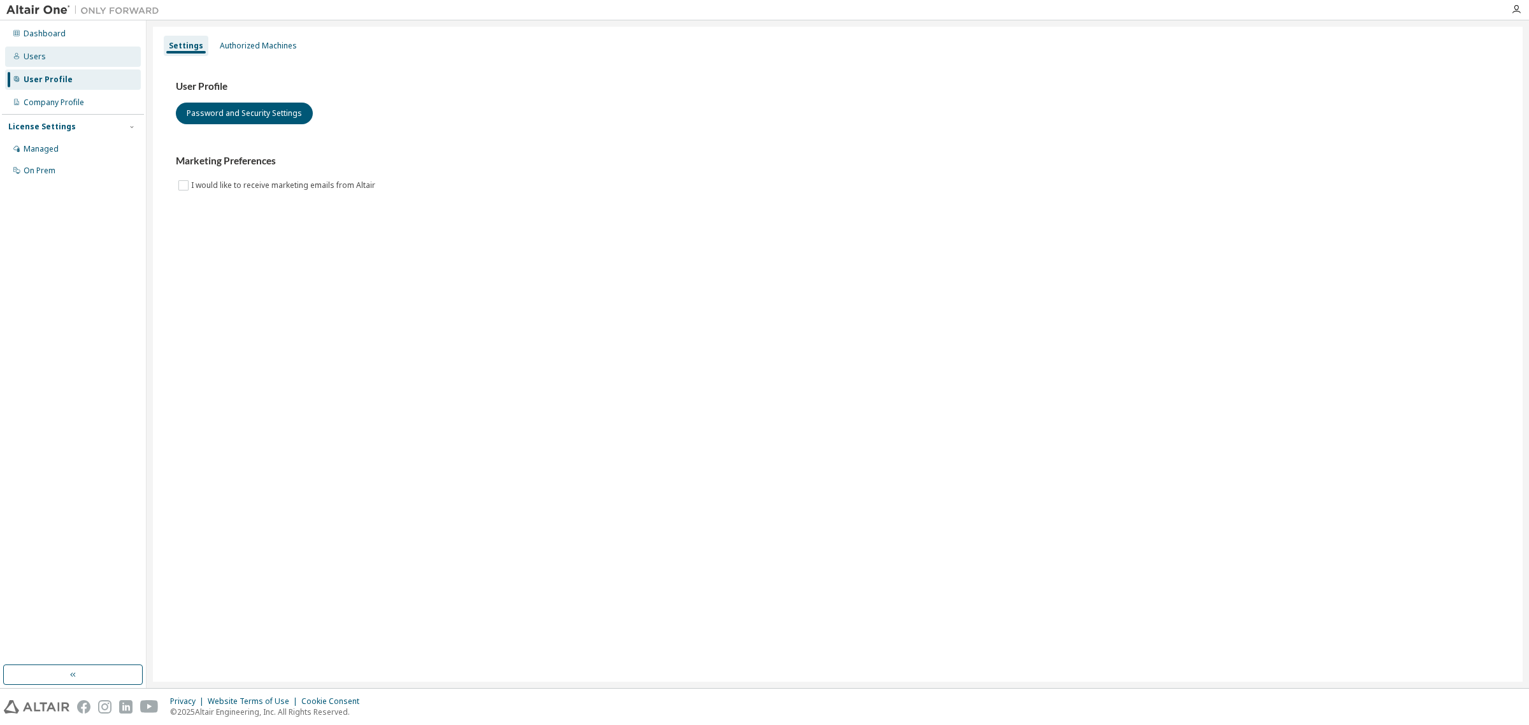 The image size is (1529, 725). I want to click on div: Users, so click(34, 57).